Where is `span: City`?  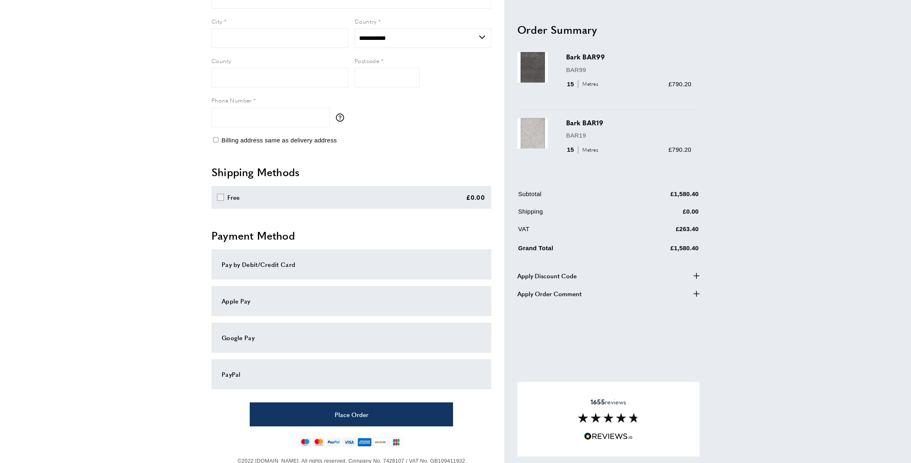
span: City is located at coordinates (217, 21).